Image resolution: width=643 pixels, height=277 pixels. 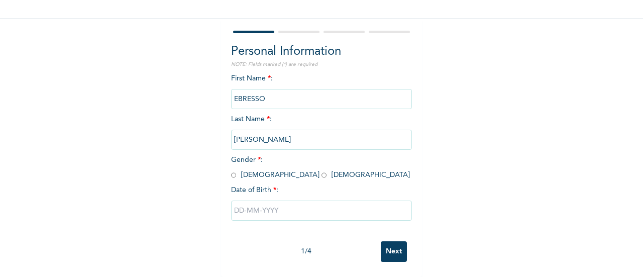 What do you see at coordinates (322, 211) in the screenshot?
I see `input: DD-MM-YYYY` at bounding box center [322, 211].